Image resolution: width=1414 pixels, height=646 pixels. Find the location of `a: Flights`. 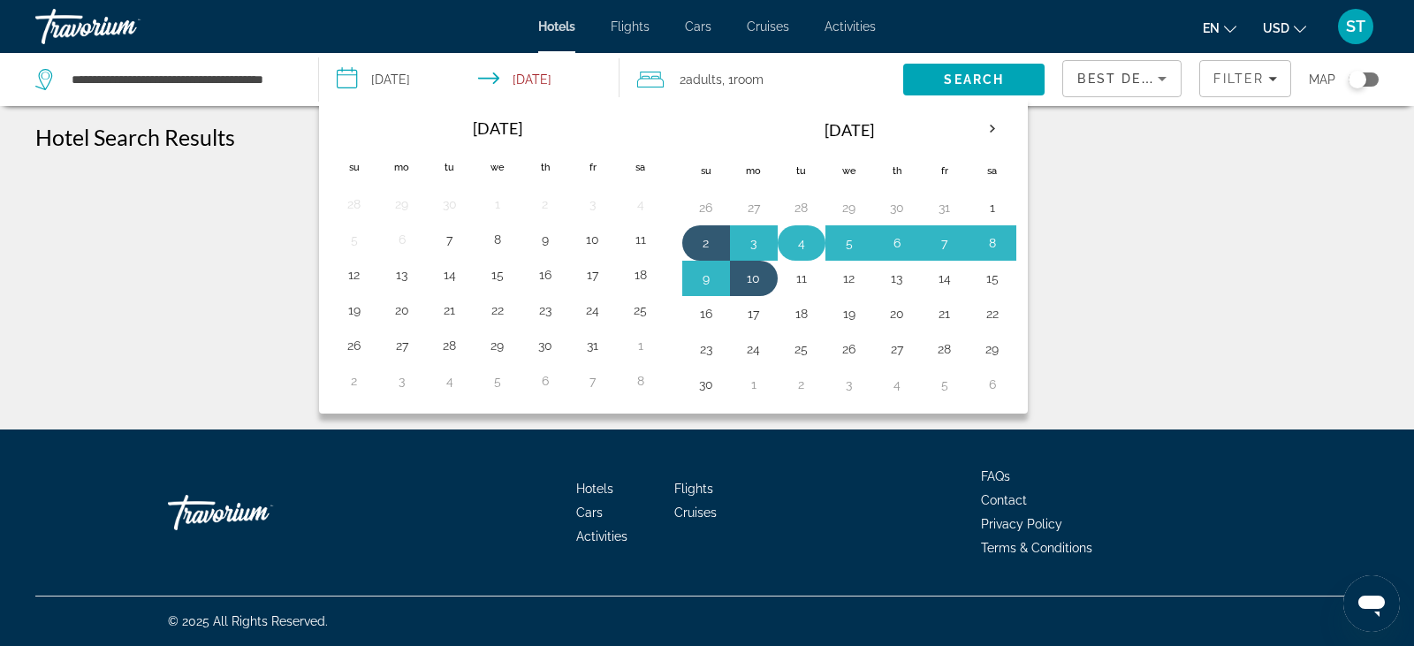

a: Flights is located at coordinates (630, 27).